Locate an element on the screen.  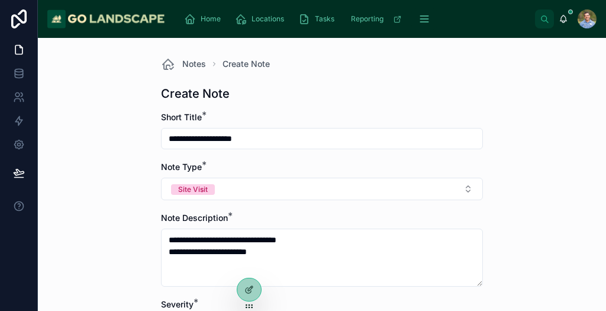
span: Note Type is located at coordinates (181, 166).